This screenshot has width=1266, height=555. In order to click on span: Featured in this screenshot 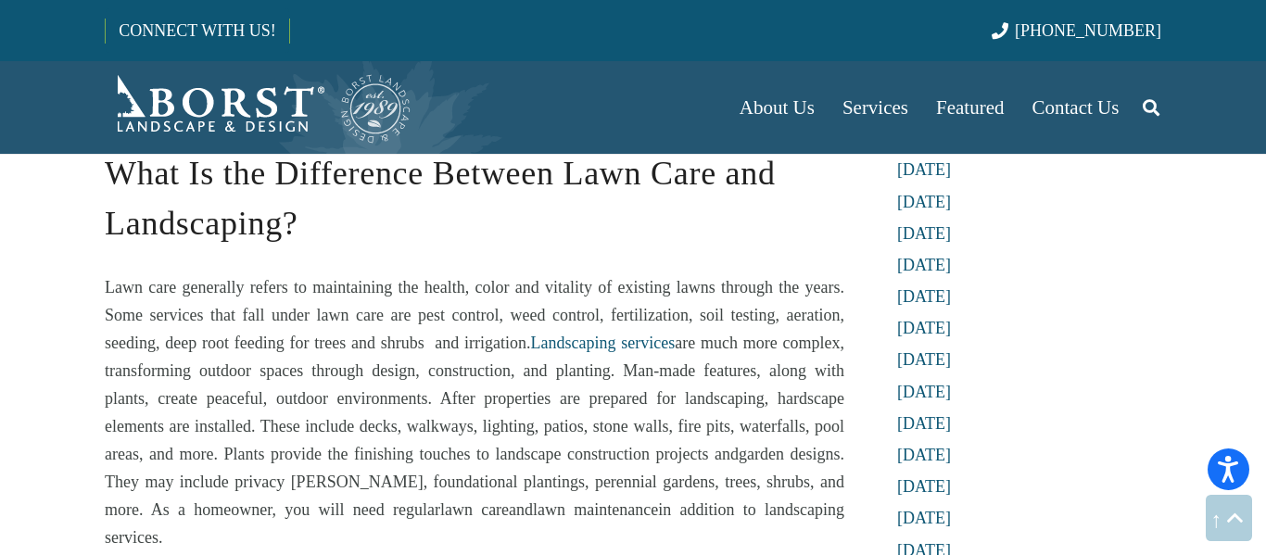, I will do `click(970, 108)`.